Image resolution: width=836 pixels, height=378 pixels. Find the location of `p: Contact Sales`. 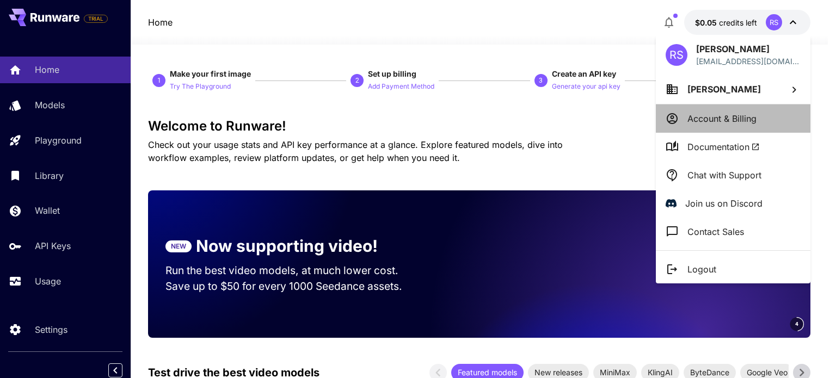

p: Contact Sales is located at coordinates (715, 232).